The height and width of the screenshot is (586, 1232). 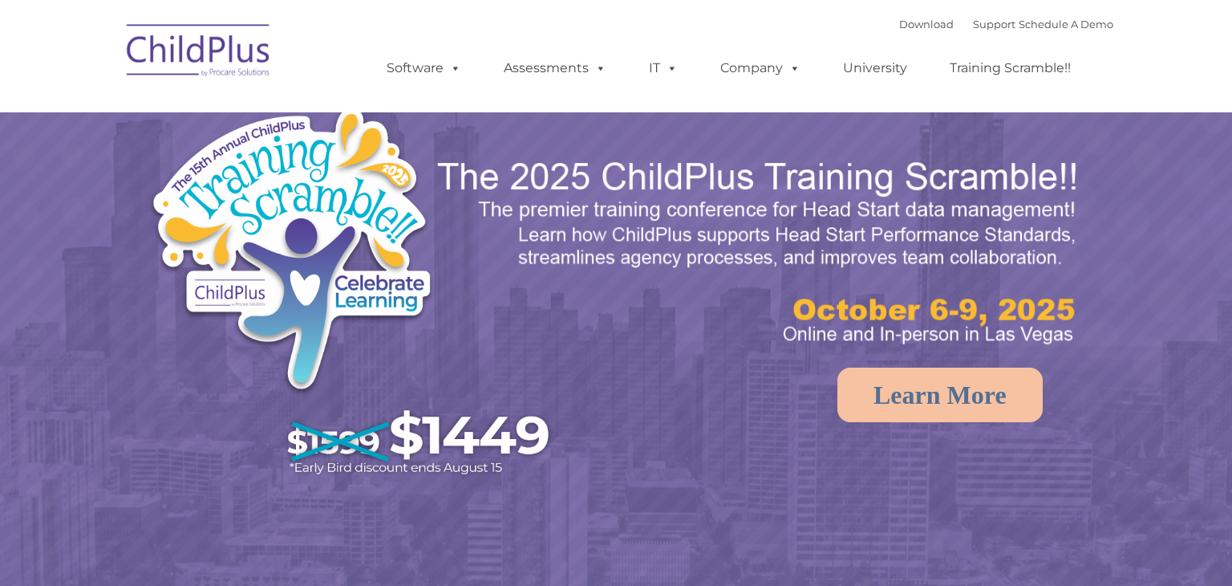 I want to click on a: Download, so click(x=927, y=24).